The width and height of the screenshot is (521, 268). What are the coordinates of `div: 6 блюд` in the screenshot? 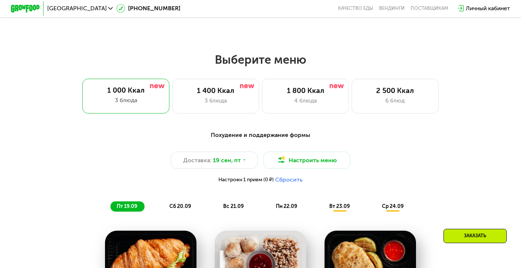 It's located at (395, 101).